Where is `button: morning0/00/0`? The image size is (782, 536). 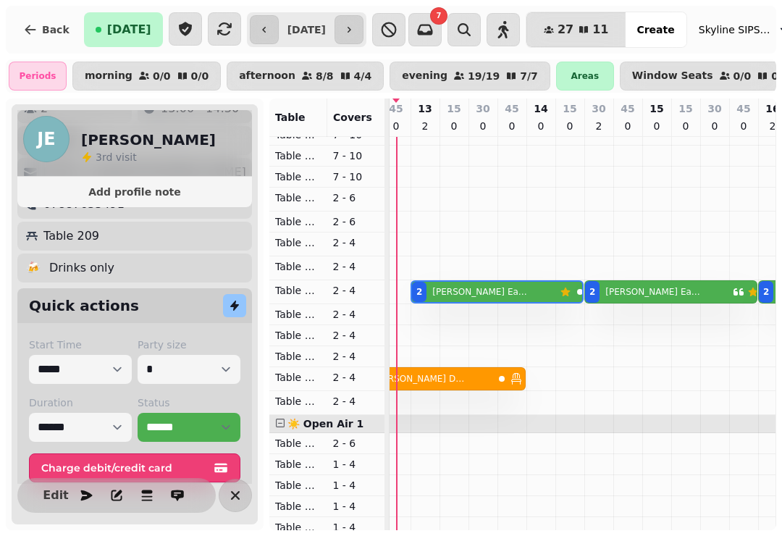
button: morning0/00/0 is located at coordinates (146, 76).